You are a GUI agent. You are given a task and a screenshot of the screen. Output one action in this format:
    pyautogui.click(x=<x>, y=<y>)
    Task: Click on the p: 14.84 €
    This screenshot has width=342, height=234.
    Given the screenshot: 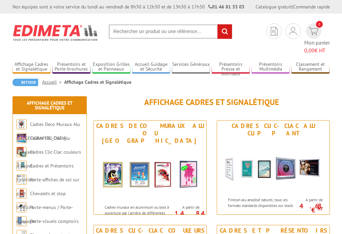 What is the action you would take?
    pyautogui.click(x=187, y=216)
    